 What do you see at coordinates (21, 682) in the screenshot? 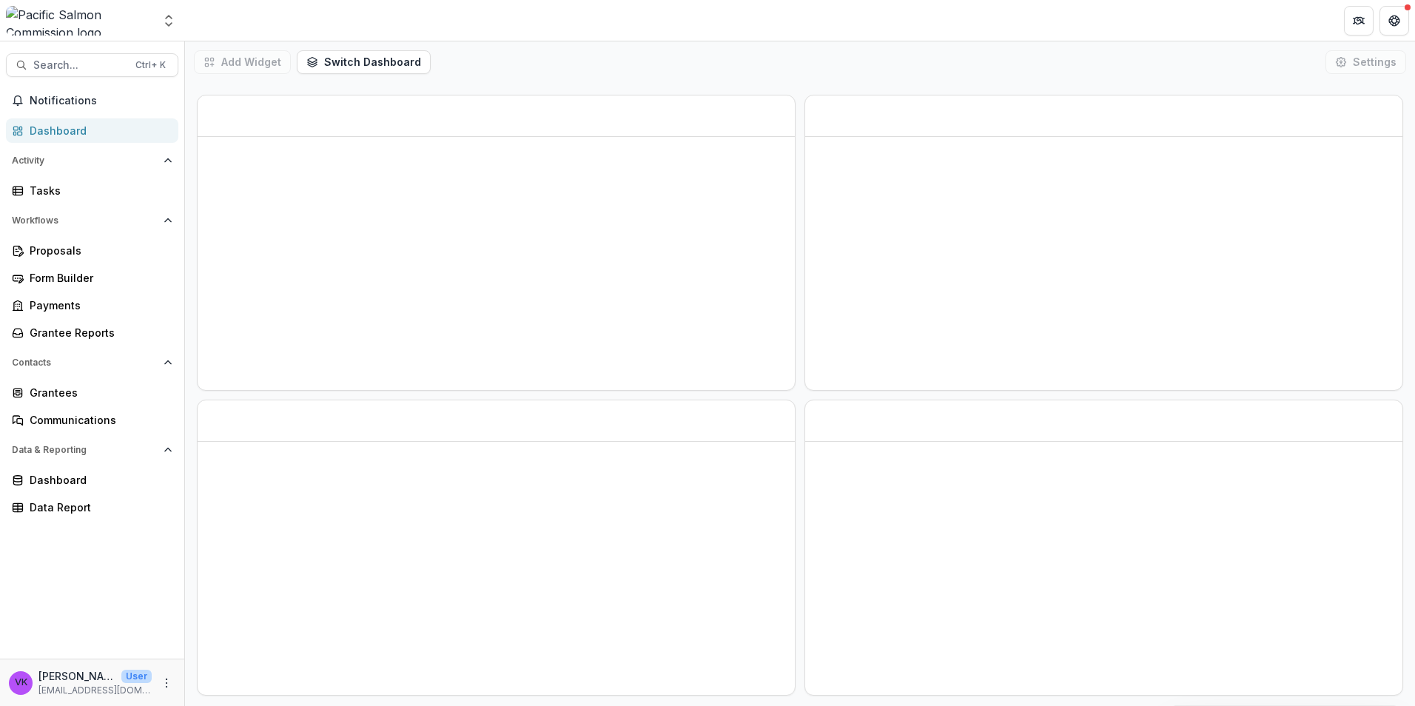
I see `div: Victor Keong` at bounding box center [21, 682].